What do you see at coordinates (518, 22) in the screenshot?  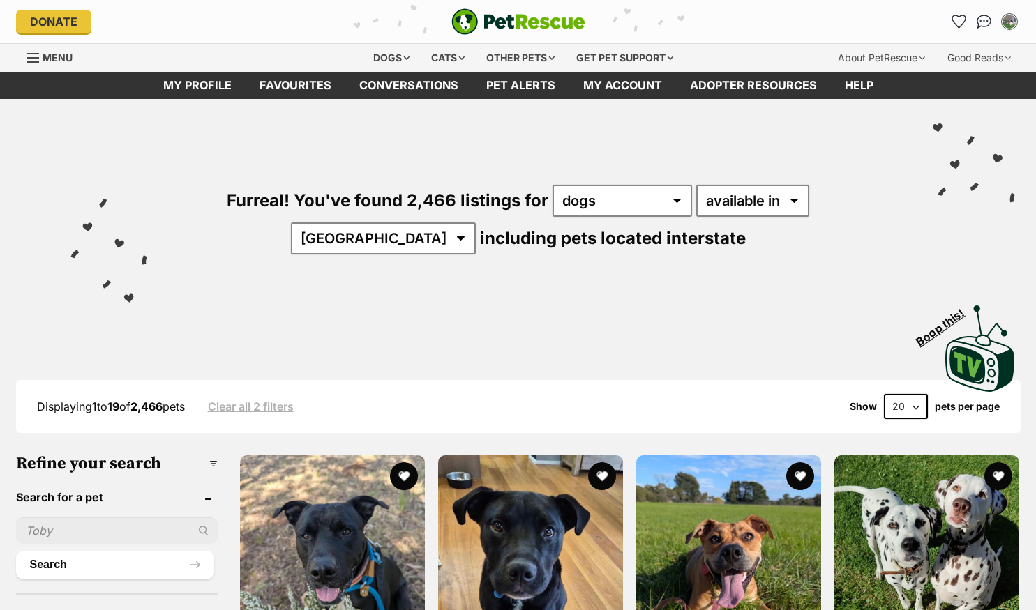 I see `a: PetRescue` at bounding box center [518, 22].